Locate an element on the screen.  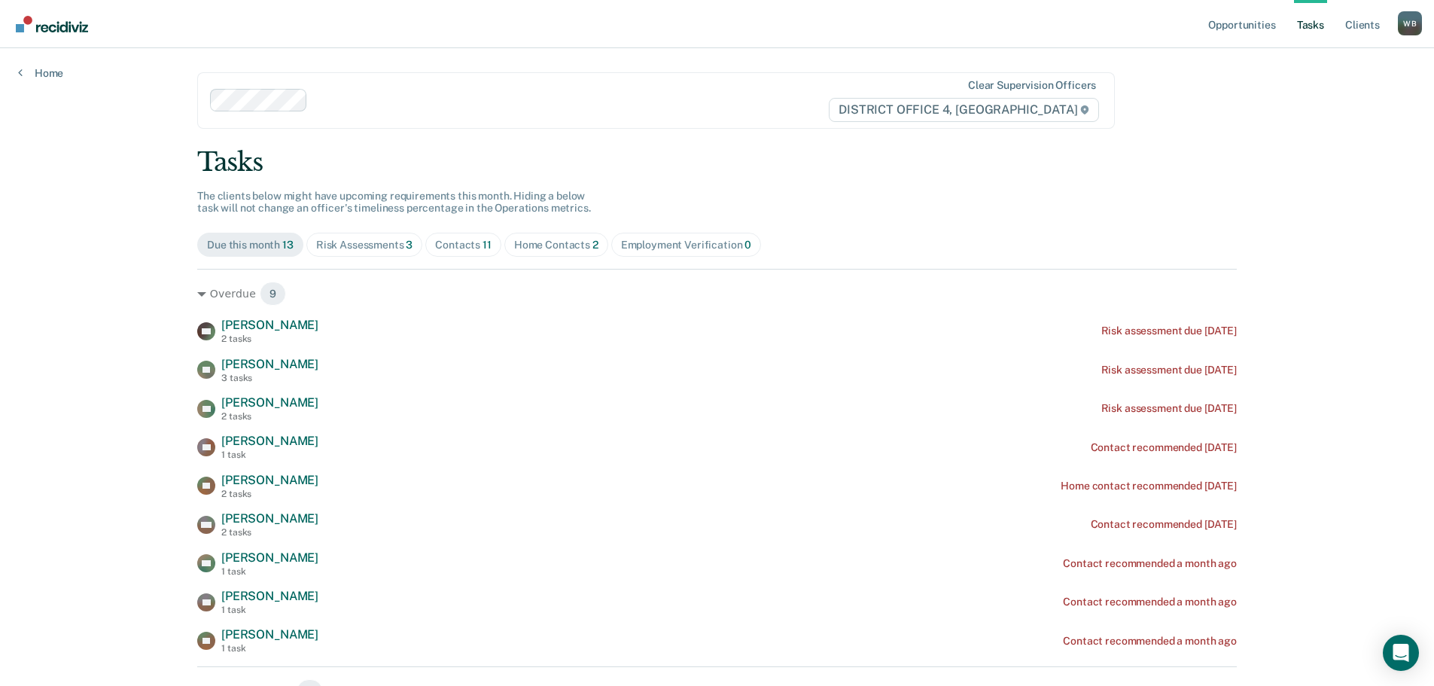
span: 2 is located at coordinates (595, 245).